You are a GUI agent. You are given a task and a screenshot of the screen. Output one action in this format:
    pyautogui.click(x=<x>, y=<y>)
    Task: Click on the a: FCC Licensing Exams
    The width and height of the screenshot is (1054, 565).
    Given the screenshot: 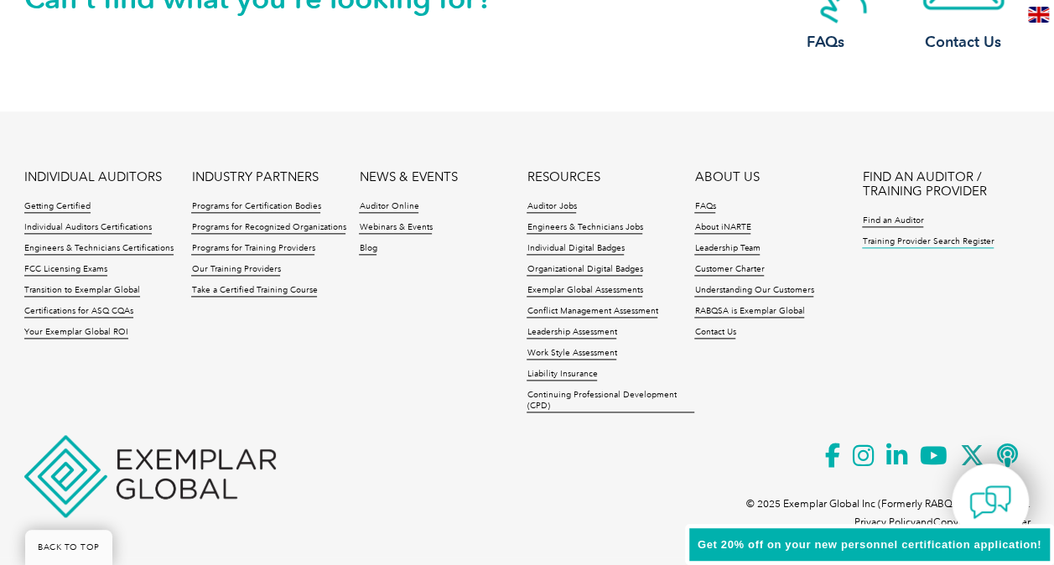 What is the action you would take?
    pyautogui.click(x=65, y=270)
    